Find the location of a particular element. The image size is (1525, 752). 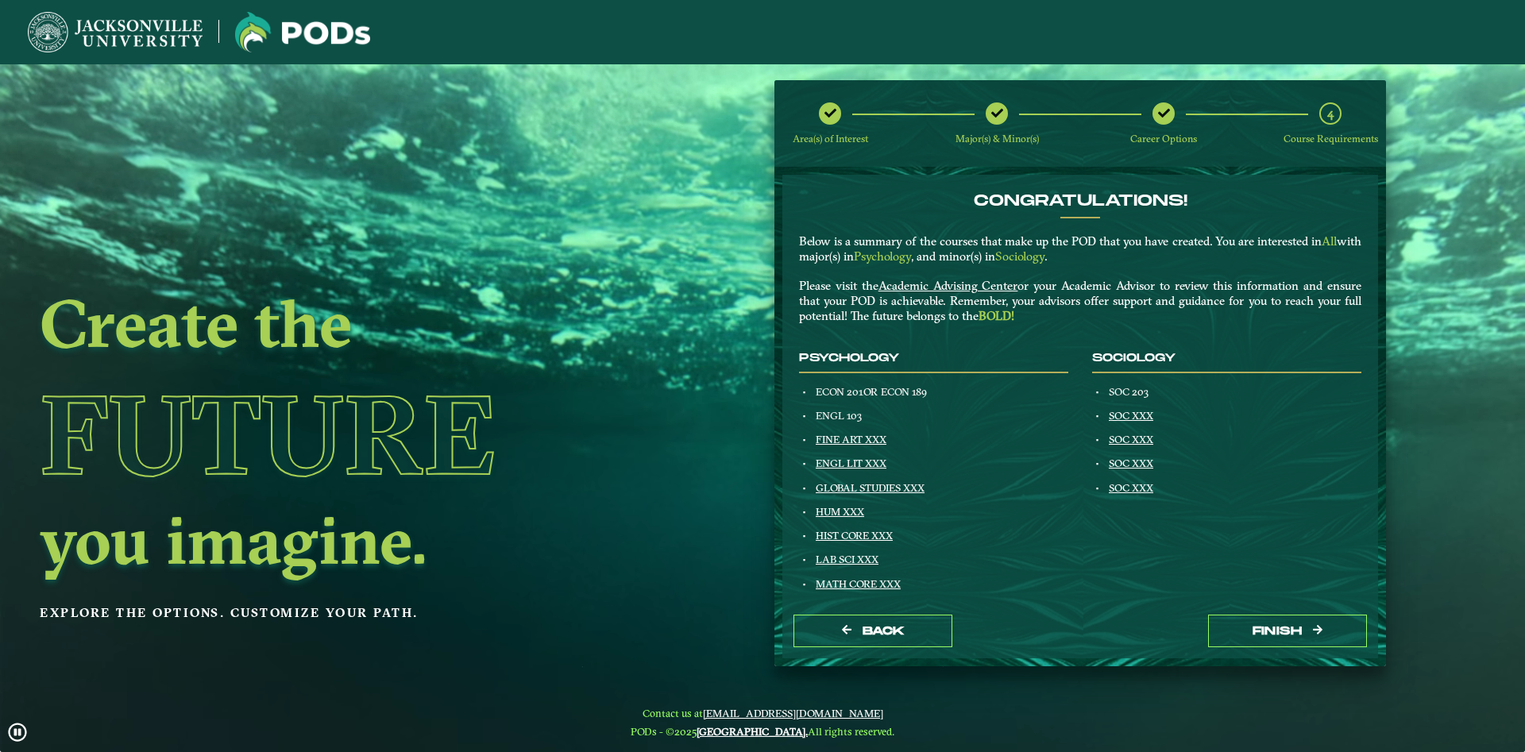

span: ECON 189 is located at coordinates (904, 392).